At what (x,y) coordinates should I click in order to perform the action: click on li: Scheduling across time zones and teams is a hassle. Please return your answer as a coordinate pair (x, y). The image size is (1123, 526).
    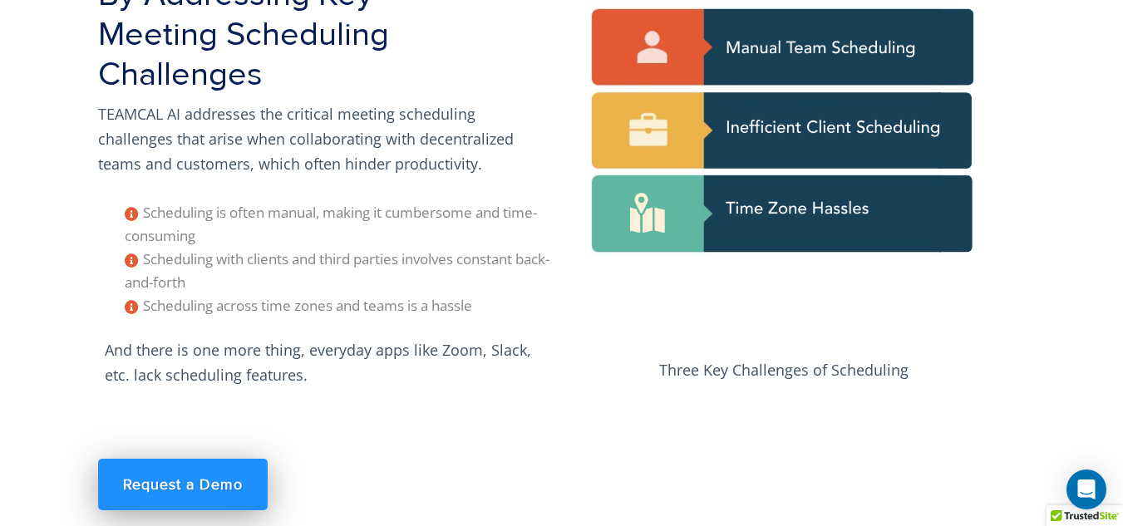
    Looking at the image, I should click on (338, 306).